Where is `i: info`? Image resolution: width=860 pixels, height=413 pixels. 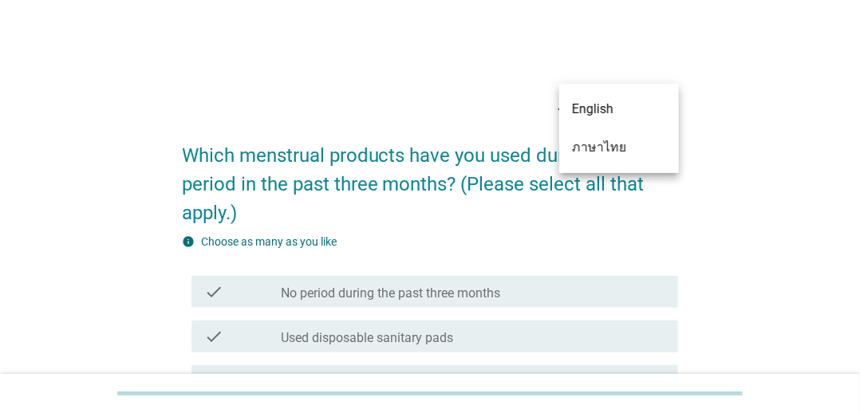 i: info is located at coordinates (188, 242).